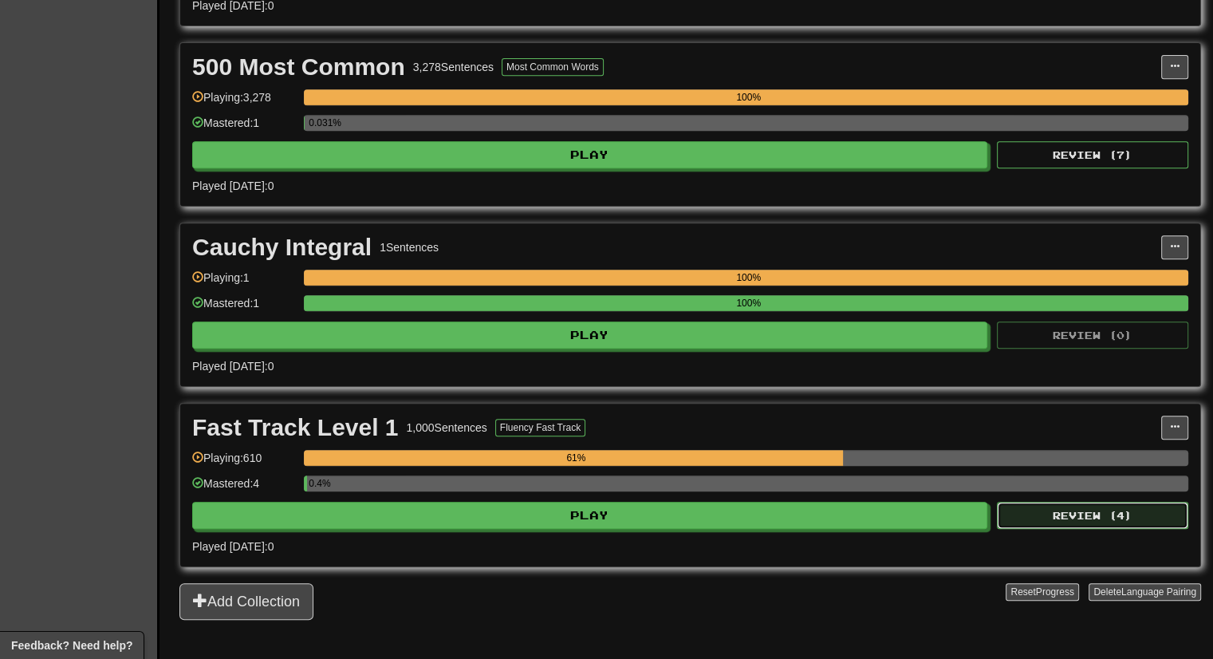  Describe the element at coordinates (1092, 155) in the screenshot. I see `button: Review (7)` at that location.